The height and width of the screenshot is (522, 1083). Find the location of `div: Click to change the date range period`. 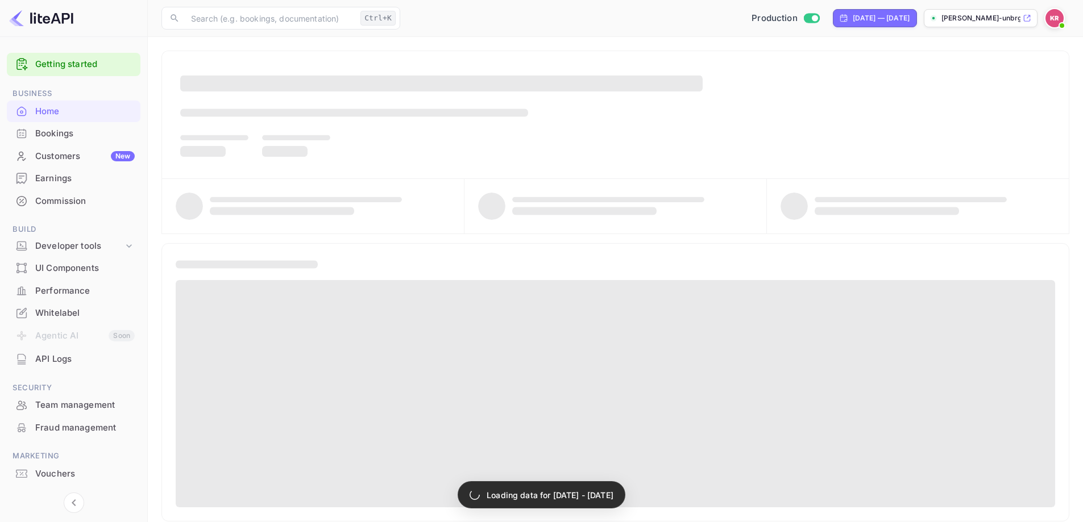

div: Click to change the date range period is located at coordinates (875, 18).